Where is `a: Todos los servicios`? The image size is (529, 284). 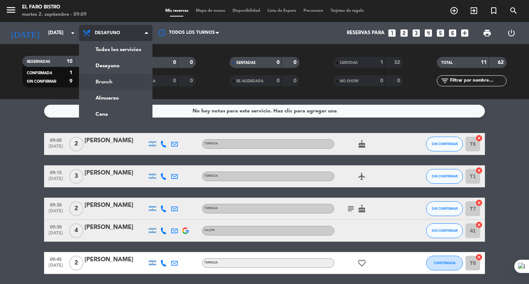
a: Todos los servicios is located at coordinates (116, 50).